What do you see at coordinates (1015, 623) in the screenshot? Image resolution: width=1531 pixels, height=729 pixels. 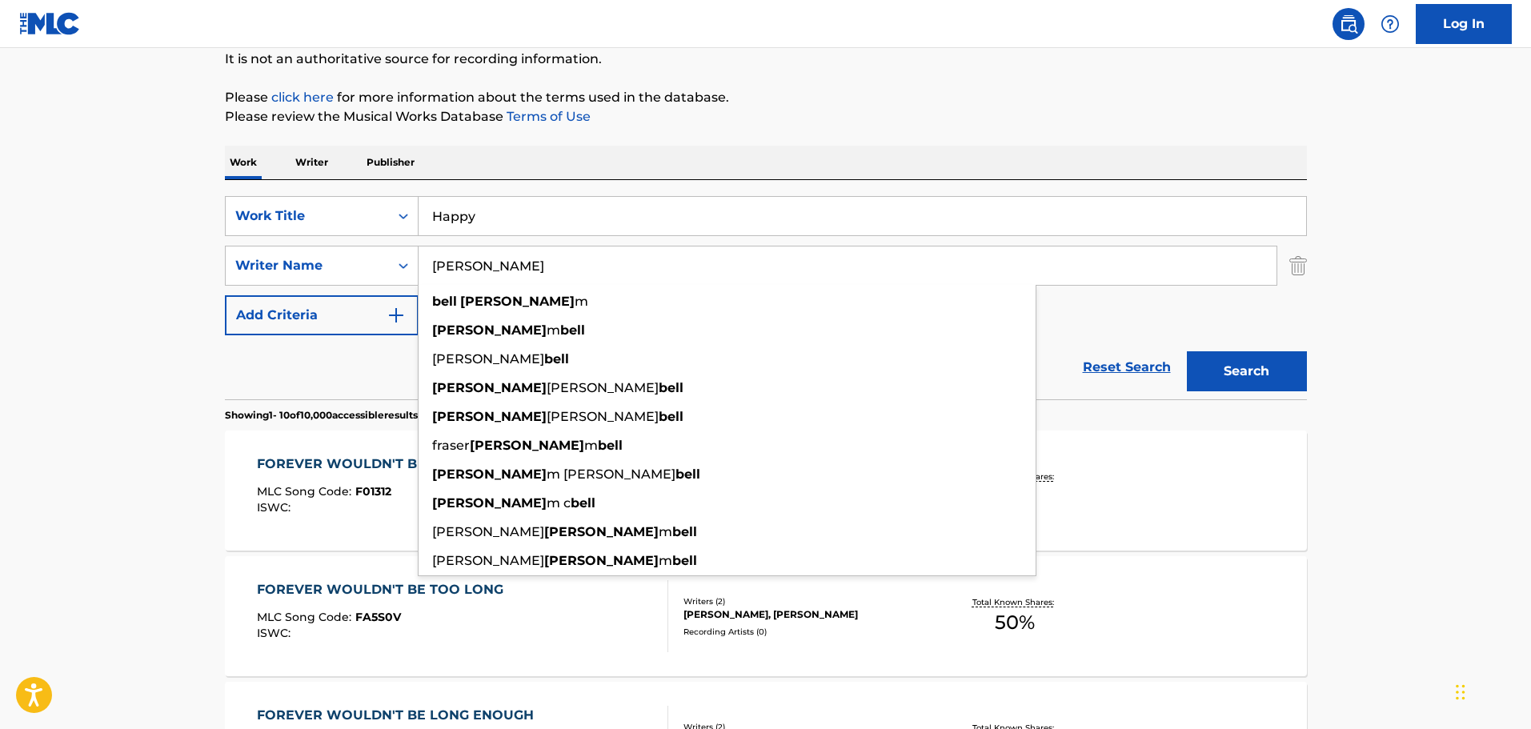 I see `span: 50 %` at bounding box center [1015, 623].